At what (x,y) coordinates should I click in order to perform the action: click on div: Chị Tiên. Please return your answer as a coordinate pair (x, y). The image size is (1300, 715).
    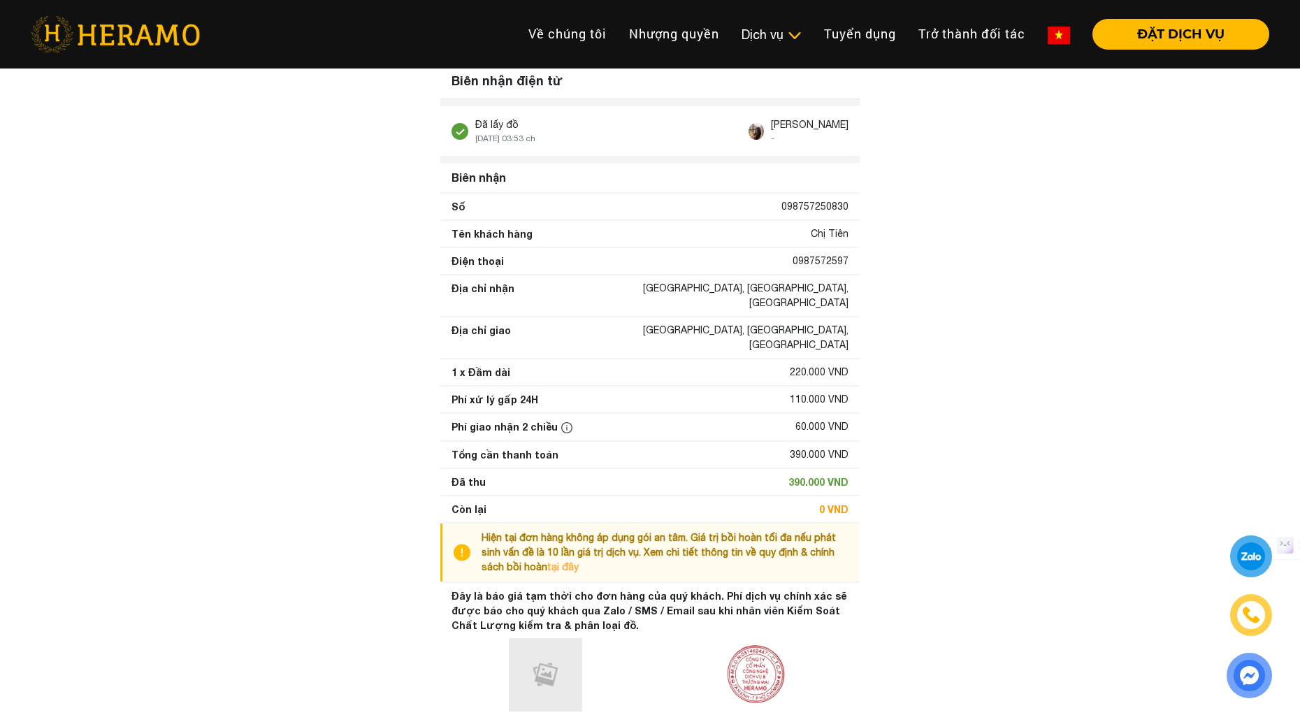
    Looking at the image, I should click on (830, 233).